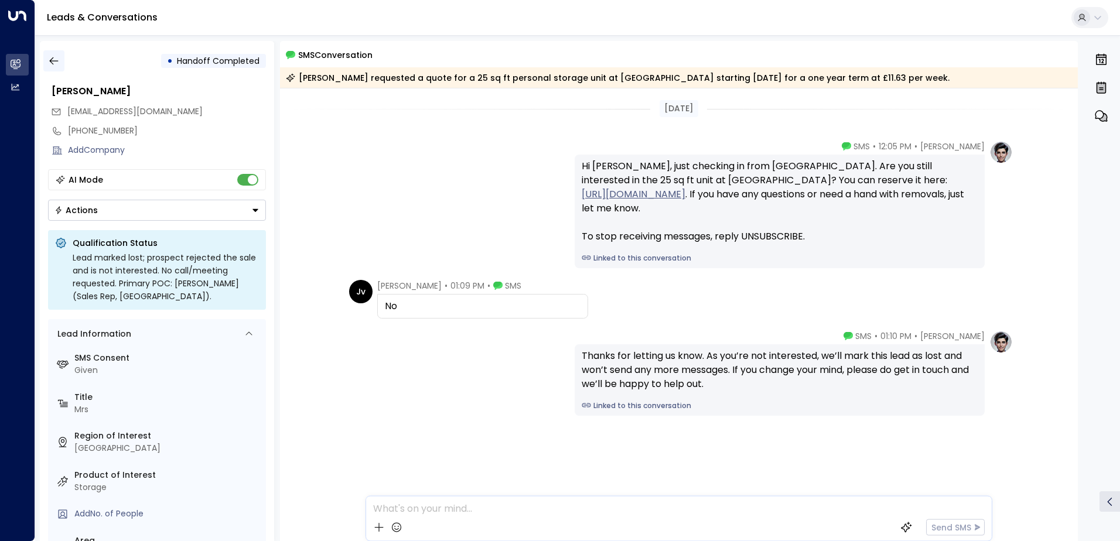 The width and height of the screenshot is (1120, 541). I want to click on span: vanessavr2014@gmail.com, so click(135, 111).